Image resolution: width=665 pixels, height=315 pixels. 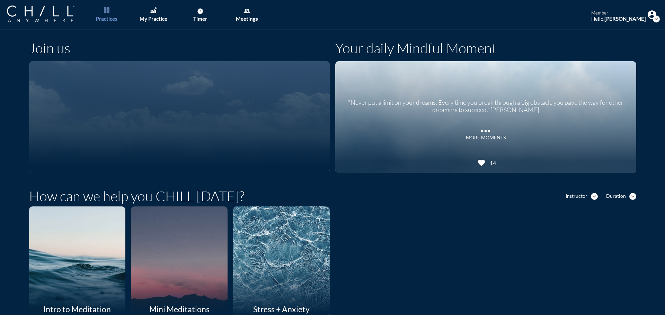 What do you see at coordinates (41, 14) in the screenshot?
I see `img: Company Logo` at bounding box center [41, 14].